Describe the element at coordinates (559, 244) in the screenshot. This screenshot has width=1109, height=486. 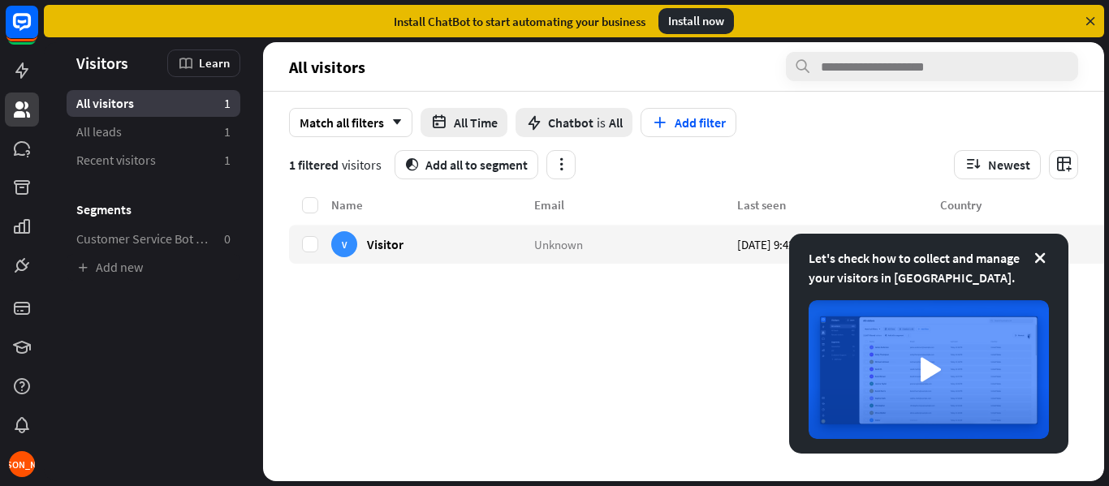
I see `span: Unknown` at that location.